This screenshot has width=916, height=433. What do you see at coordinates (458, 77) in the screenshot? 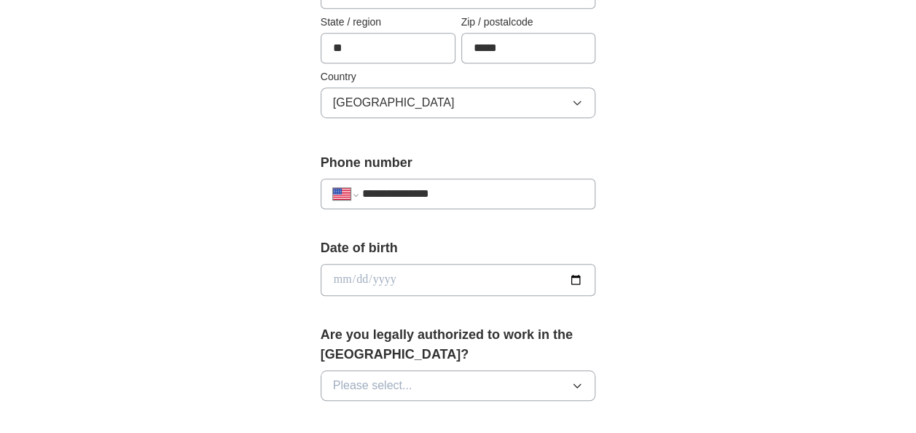
I see `label: Country` at bounding box center [458, 77].